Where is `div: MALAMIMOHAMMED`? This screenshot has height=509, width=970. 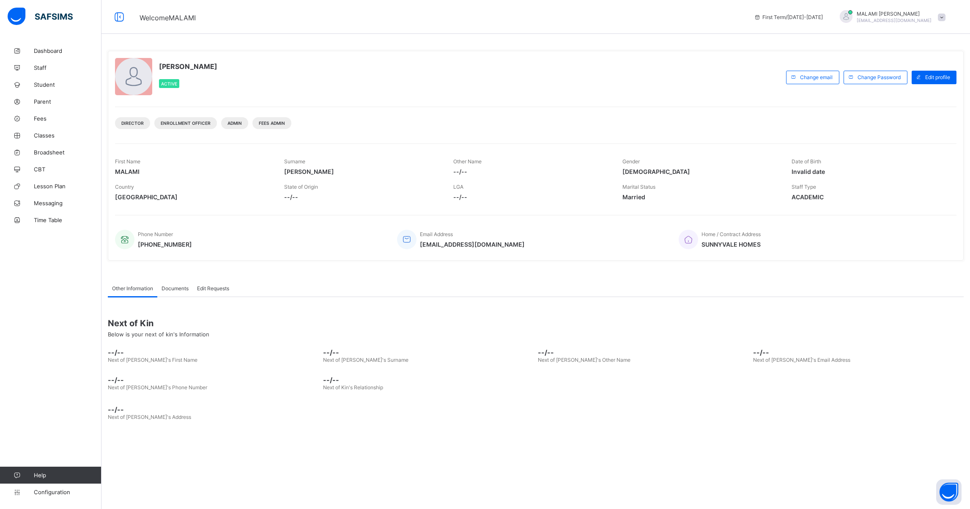 div: MALAMIMOHAMMED is located at coordinates (890, 17).